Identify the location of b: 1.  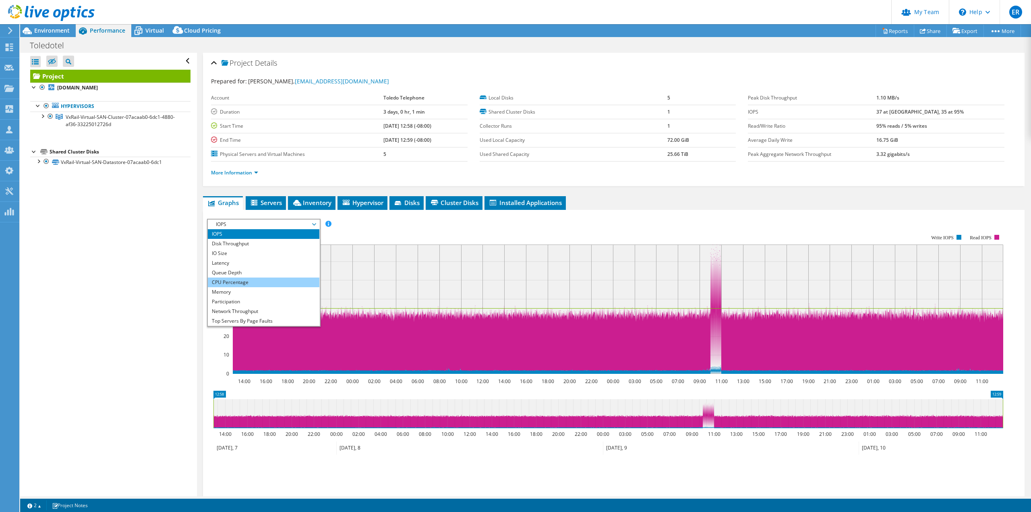
(669, 112).